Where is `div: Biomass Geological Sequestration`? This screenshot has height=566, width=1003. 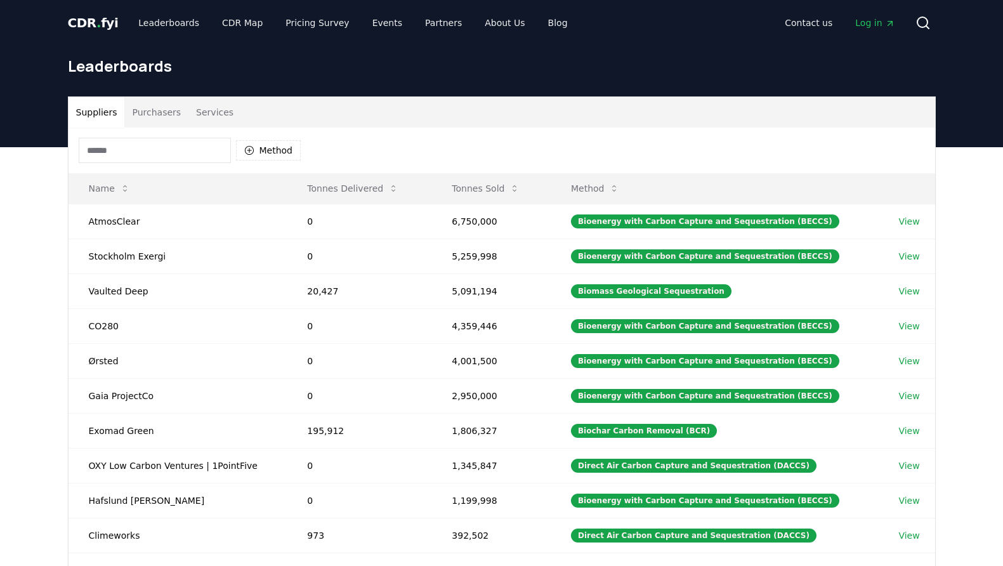 div: Biomass Geological Sequestration is located at coordinates (651, 291).